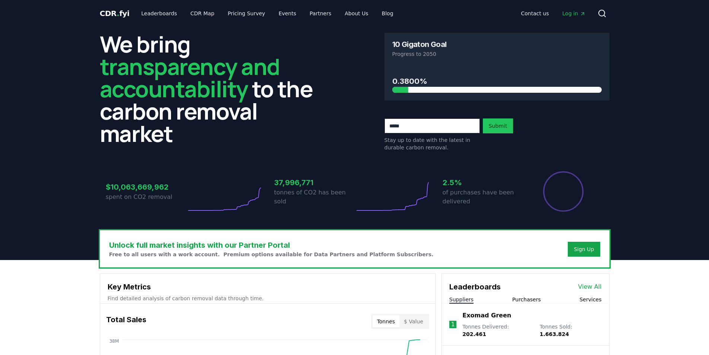 The width and height of the screenshot is (709, 355). I want to click on a: Partners, so click(321, 13).